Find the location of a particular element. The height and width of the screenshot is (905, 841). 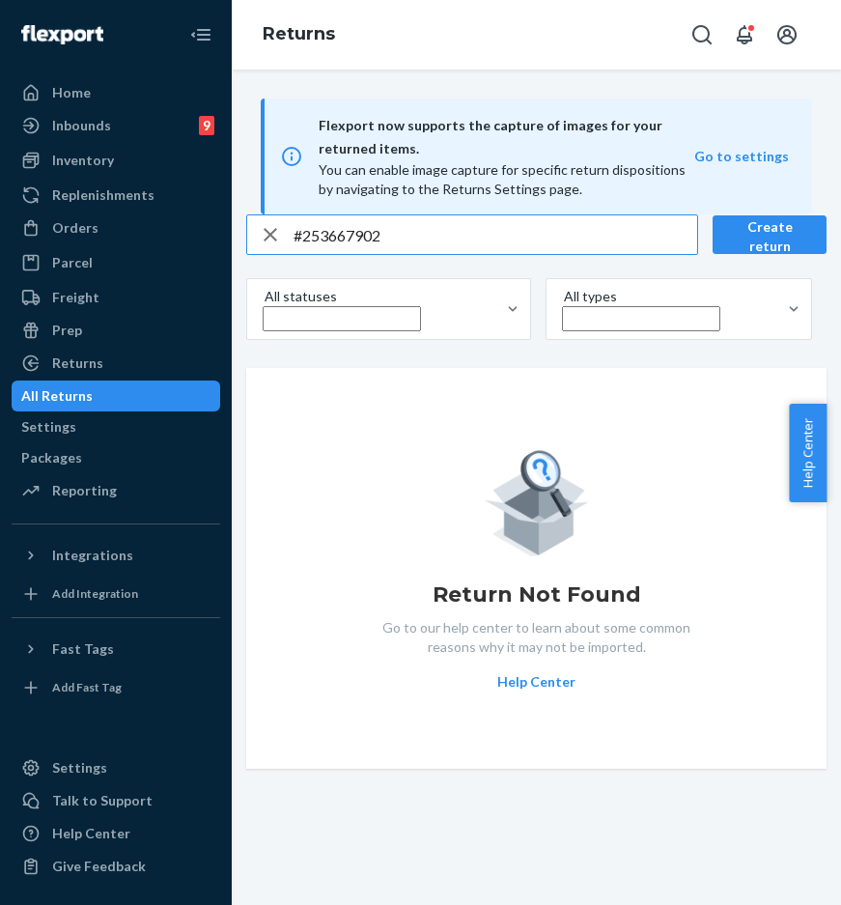

button: Create return is located at coordinates (770, 235).